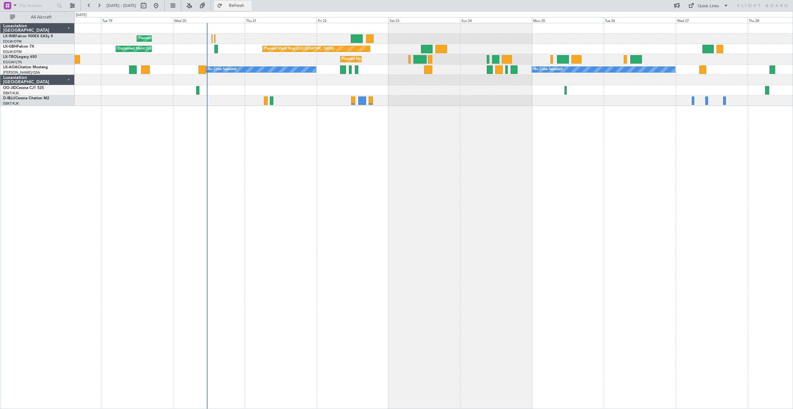 This screenshot has height=409, width=793. Describe the element at coordinates (639, 20) in the screenshot. I see `div: Tue 26` at that location.